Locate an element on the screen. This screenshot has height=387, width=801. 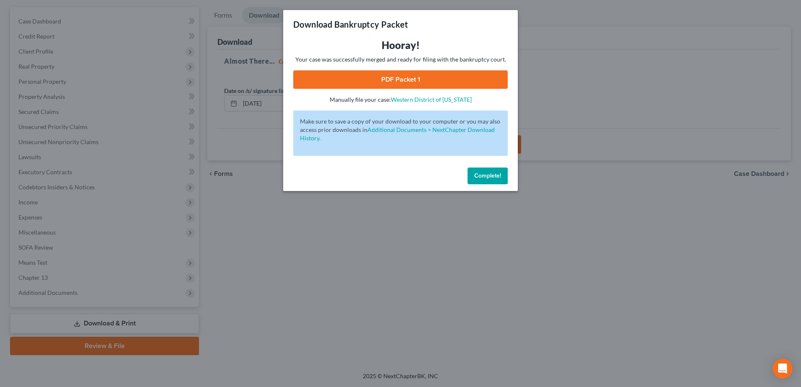
h3: Download Bankruptcy Packet is located at coordinates (350, 24).